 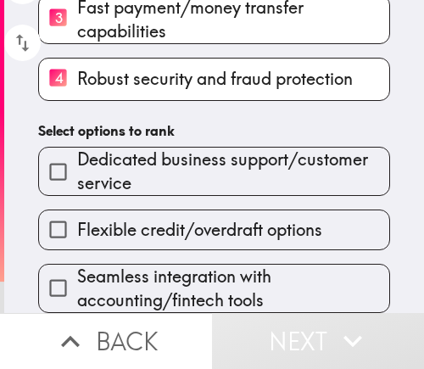 What do you see at coordinates (233, 288) in the screenshot?
I see `span: Seamless integration with accounting/fintech tools` at bounding box center [233, 288].